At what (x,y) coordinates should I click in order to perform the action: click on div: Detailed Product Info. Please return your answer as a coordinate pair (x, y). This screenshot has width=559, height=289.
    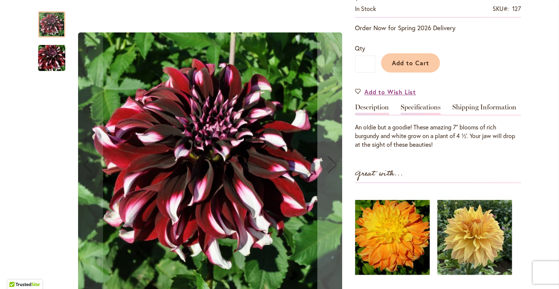
    Looking at the image, I should click on (438, 126).